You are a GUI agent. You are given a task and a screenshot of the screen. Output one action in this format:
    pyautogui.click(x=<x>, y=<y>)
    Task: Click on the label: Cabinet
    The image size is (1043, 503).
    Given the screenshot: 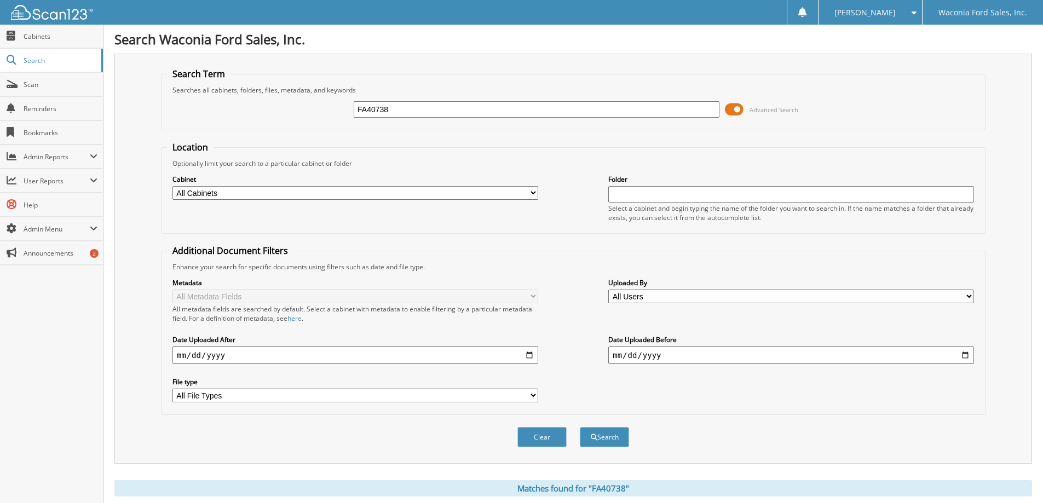 What is the action you would take?
    pyautogui.click(x=355, y=179)
    